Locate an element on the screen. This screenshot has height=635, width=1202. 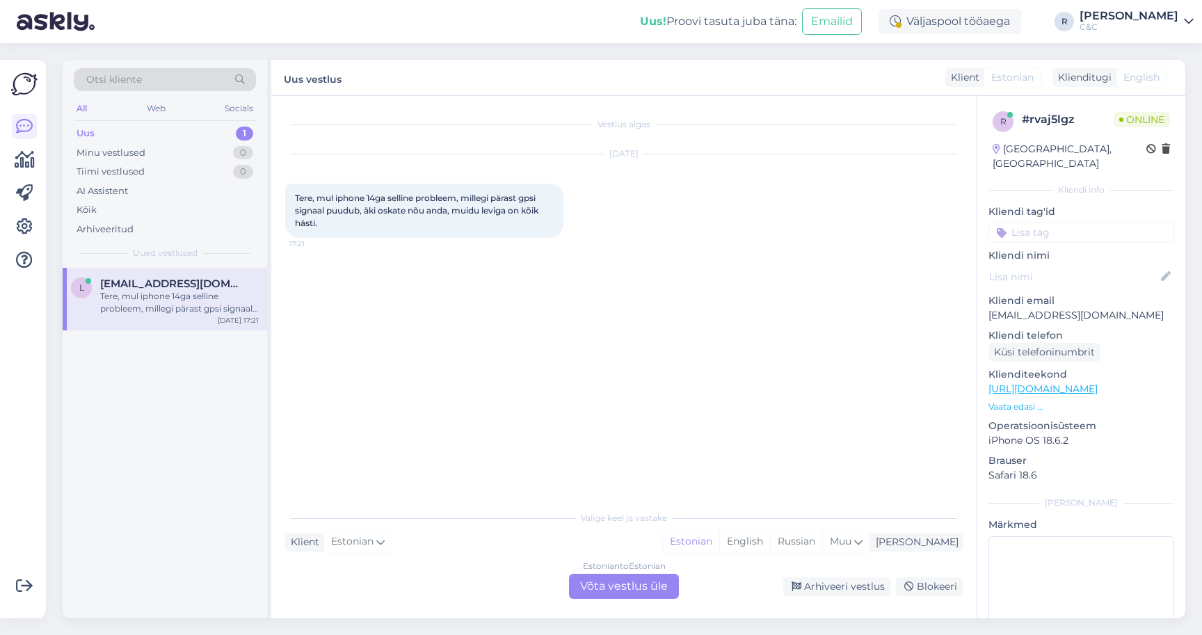
div: Klienditugi is located at coordinates (1081, 77).